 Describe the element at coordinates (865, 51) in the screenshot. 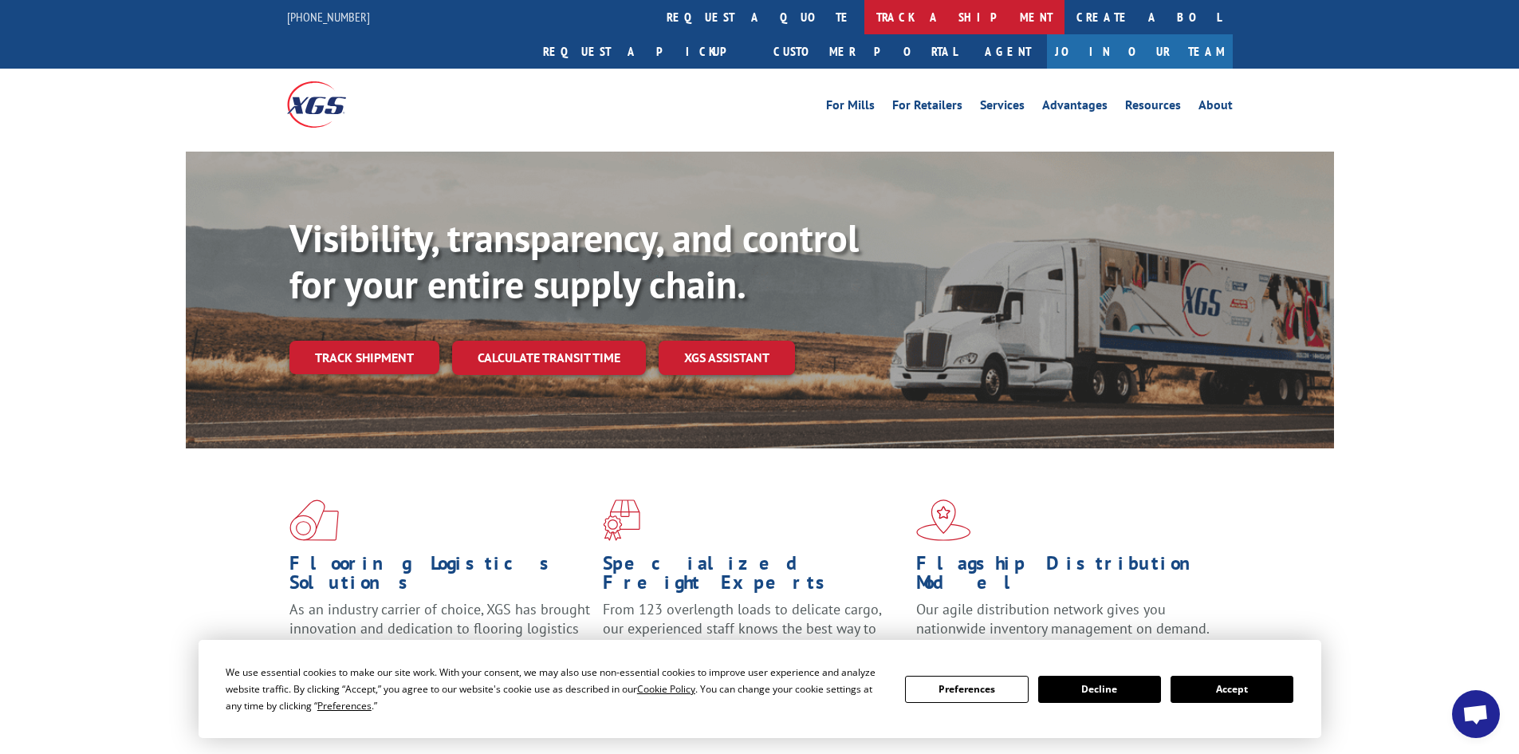

I see `a: Customer Portal` at that location.